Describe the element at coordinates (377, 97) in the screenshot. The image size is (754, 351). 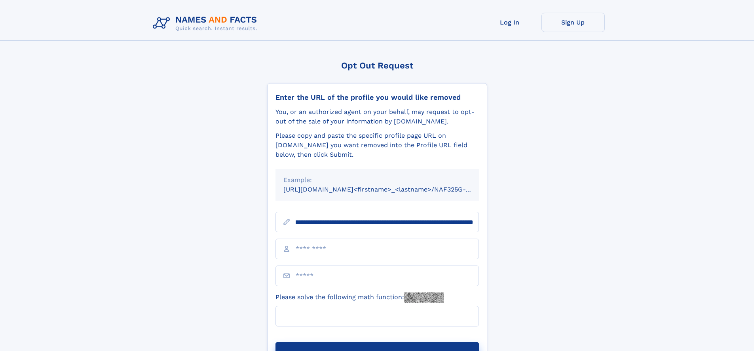
I see `div: Enter the URL of the profile you would like removed` at that location.